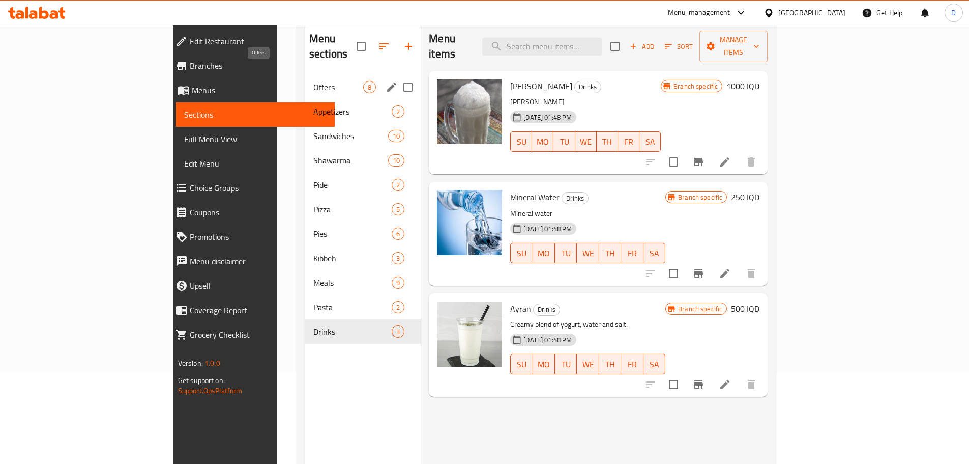 Image resolution: width=969 pixels, height=464 pixels. Describe the element at coordinates (212, 363) in the screenshot. I see `span: 1.0.0` at that location.